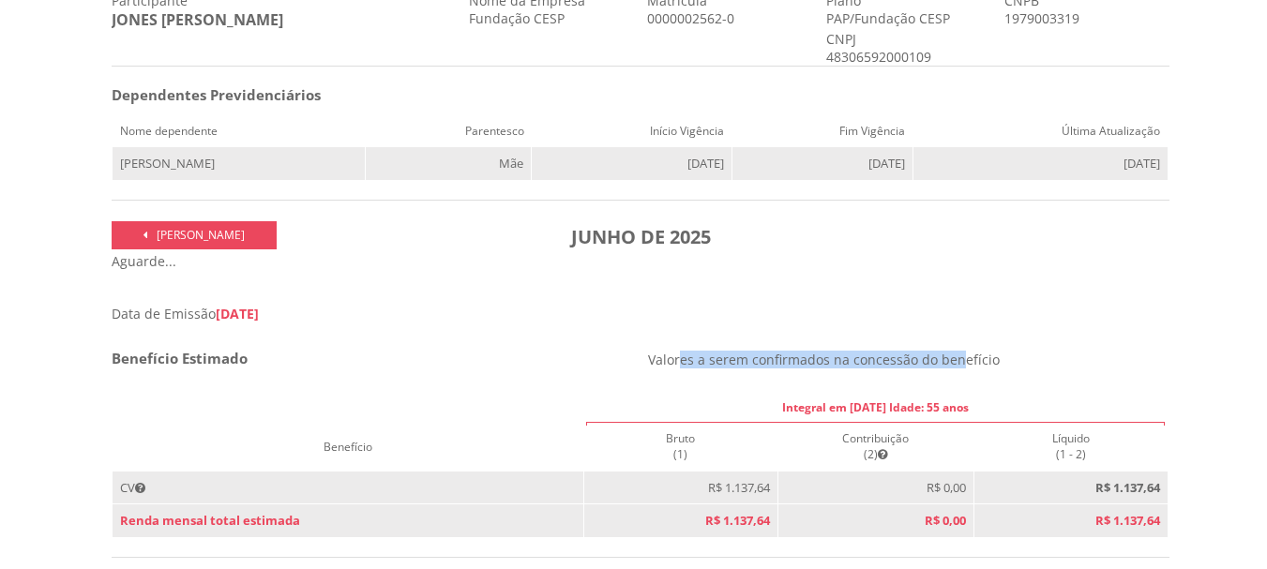  I want to click on div: PAP/Fundação CESP, so click(908, 18).